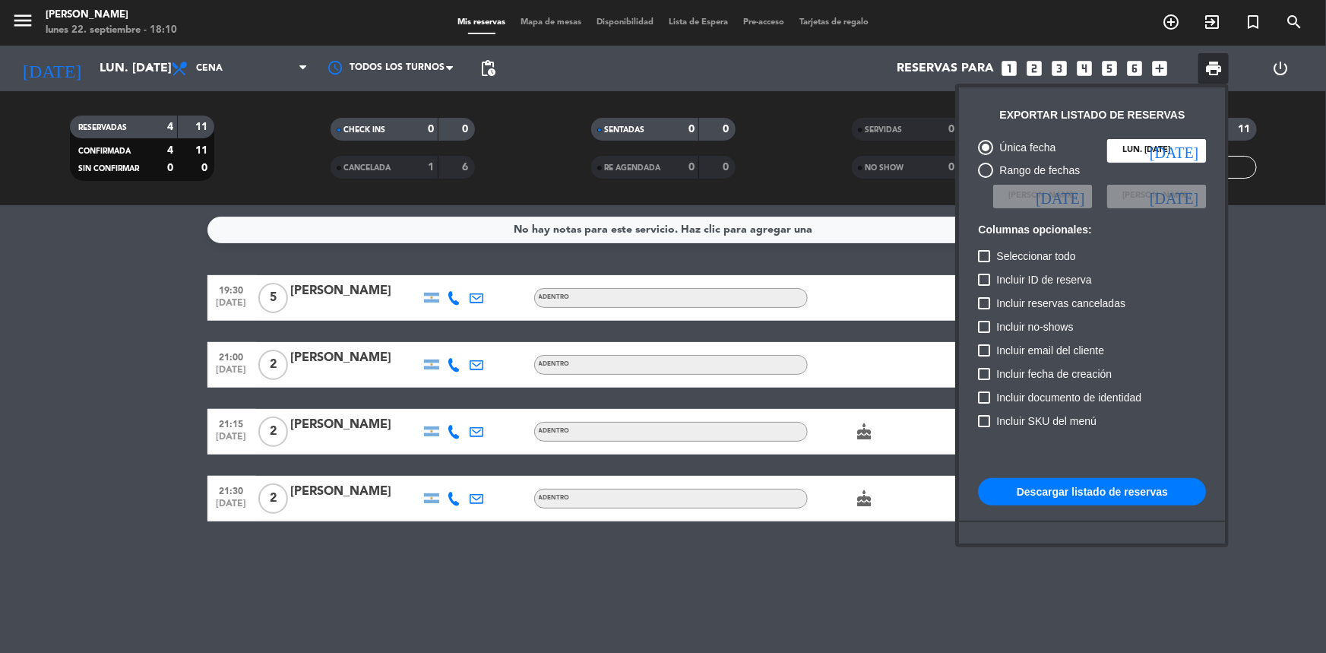  I want to click on span: print, so click(1214, 68).